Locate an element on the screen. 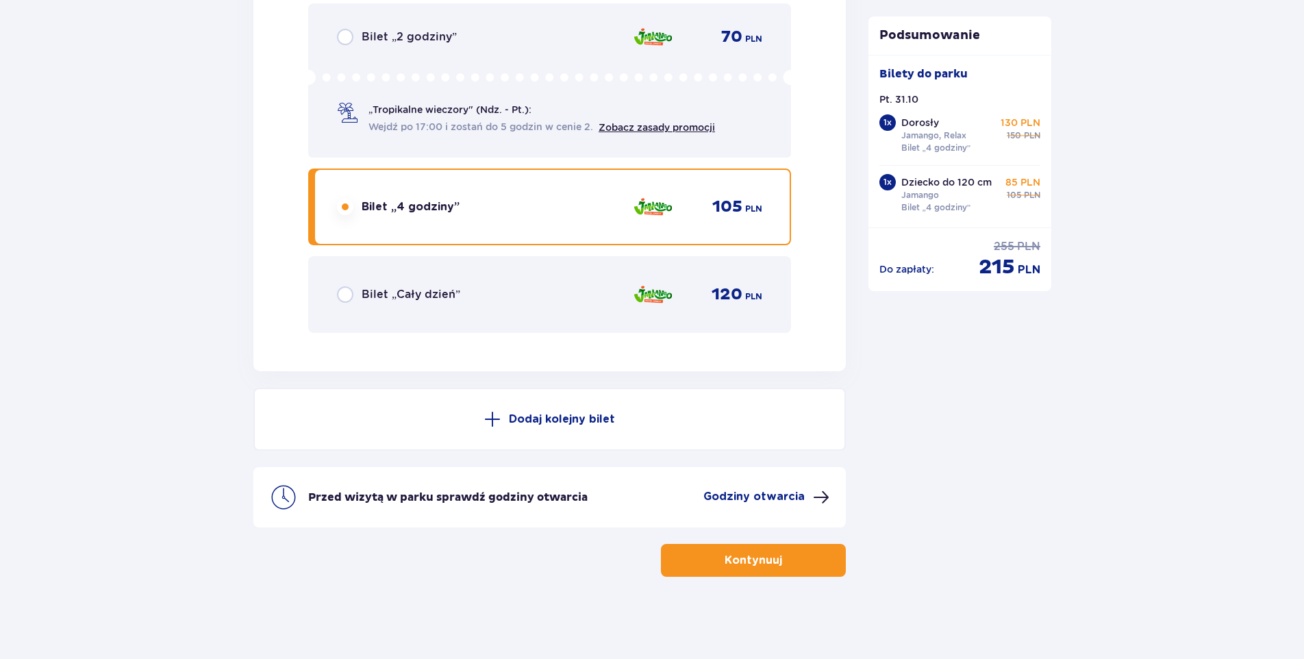 This screenshot has height=659, width=1304. p: Dodaj kolejny bilet is located at coordinates (562, 419).